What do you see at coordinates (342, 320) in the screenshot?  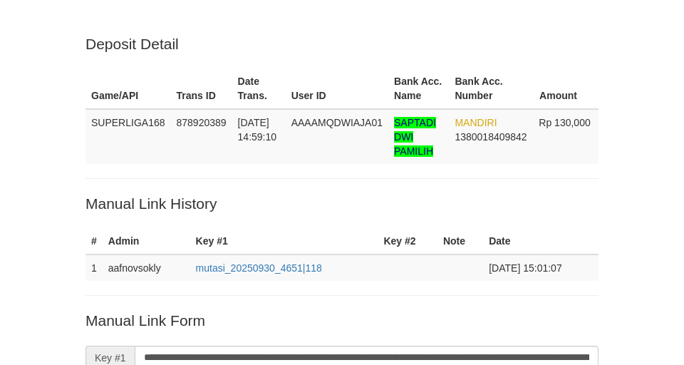 I see `p: Manual Link Form` at bounding box center [342, 320].